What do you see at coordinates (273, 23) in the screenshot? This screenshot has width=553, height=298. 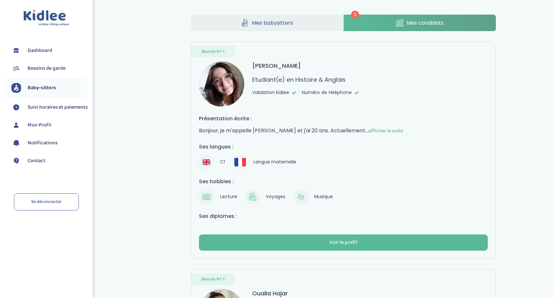 I see `span: Mes babysitters` at bounding box center [273, 23].